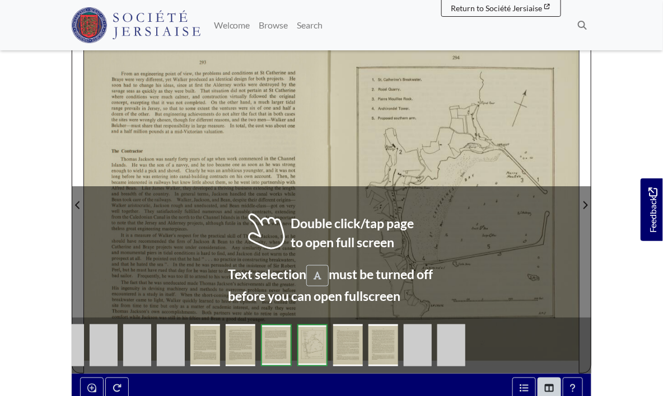  I want to click on a: Société Jersiaise logo, so click(136, 25).